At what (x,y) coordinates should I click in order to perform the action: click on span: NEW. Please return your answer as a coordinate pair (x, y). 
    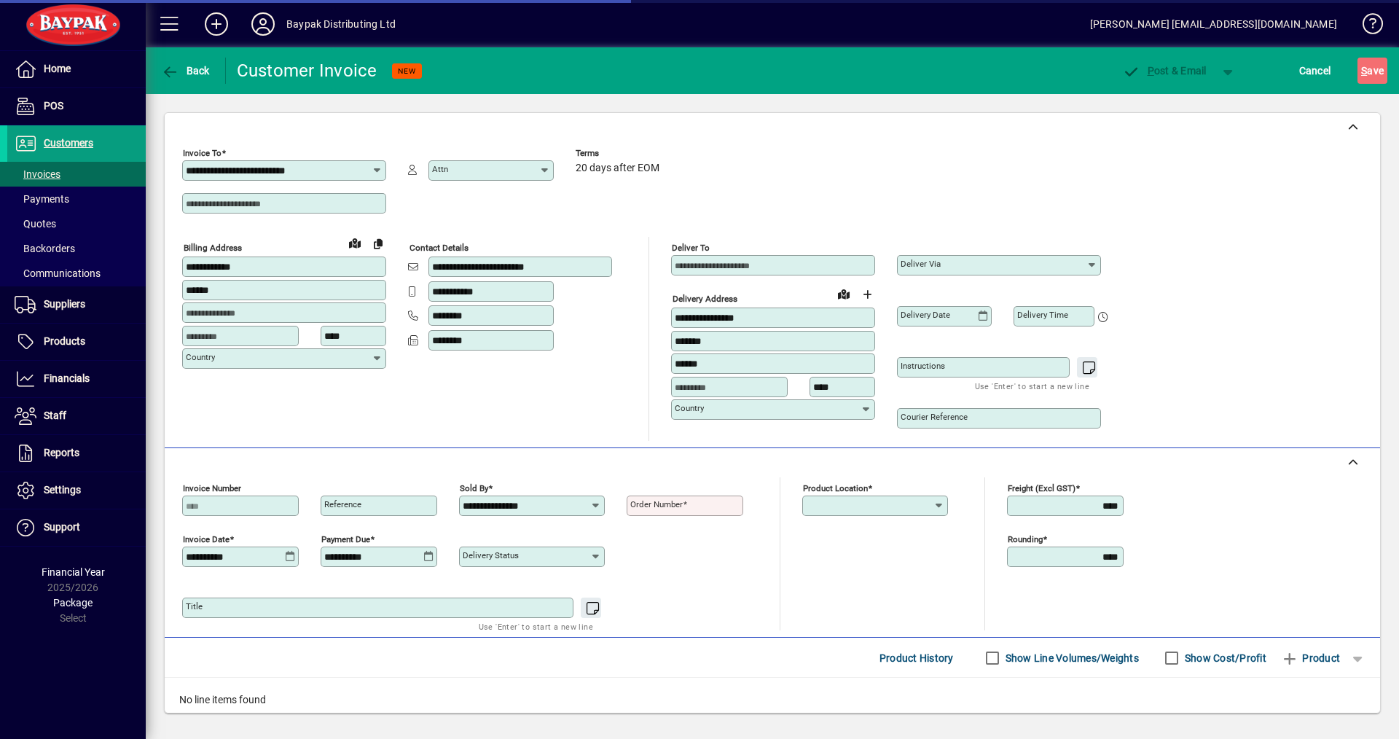
    Looking at the image, I should click on (407, 71).